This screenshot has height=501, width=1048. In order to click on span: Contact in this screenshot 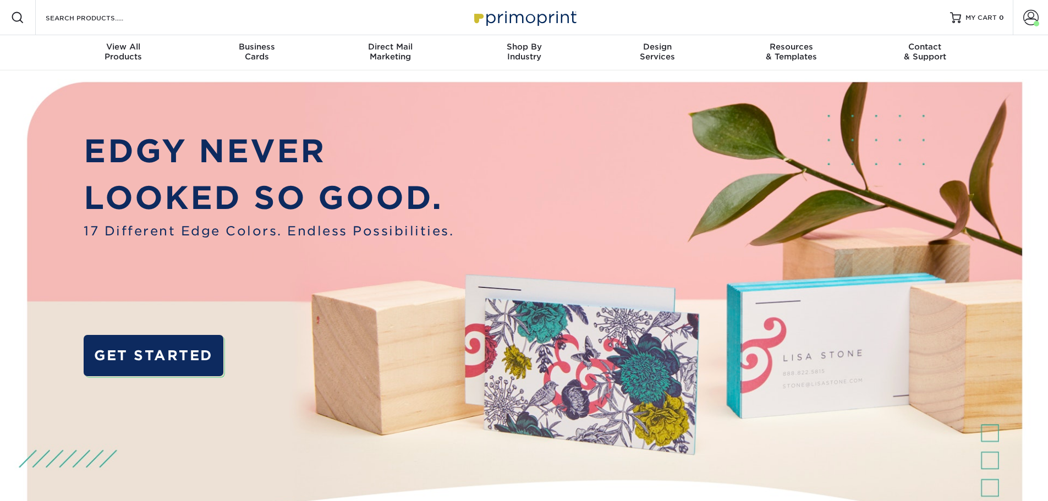, I will do `click(925, 47)`.